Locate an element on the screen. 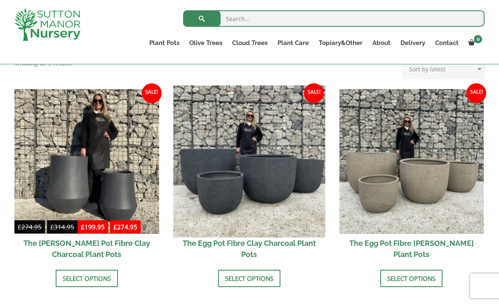 The height and width of the screenshot is (304, 499). a: Delivery is located at coordinates (413, 43).